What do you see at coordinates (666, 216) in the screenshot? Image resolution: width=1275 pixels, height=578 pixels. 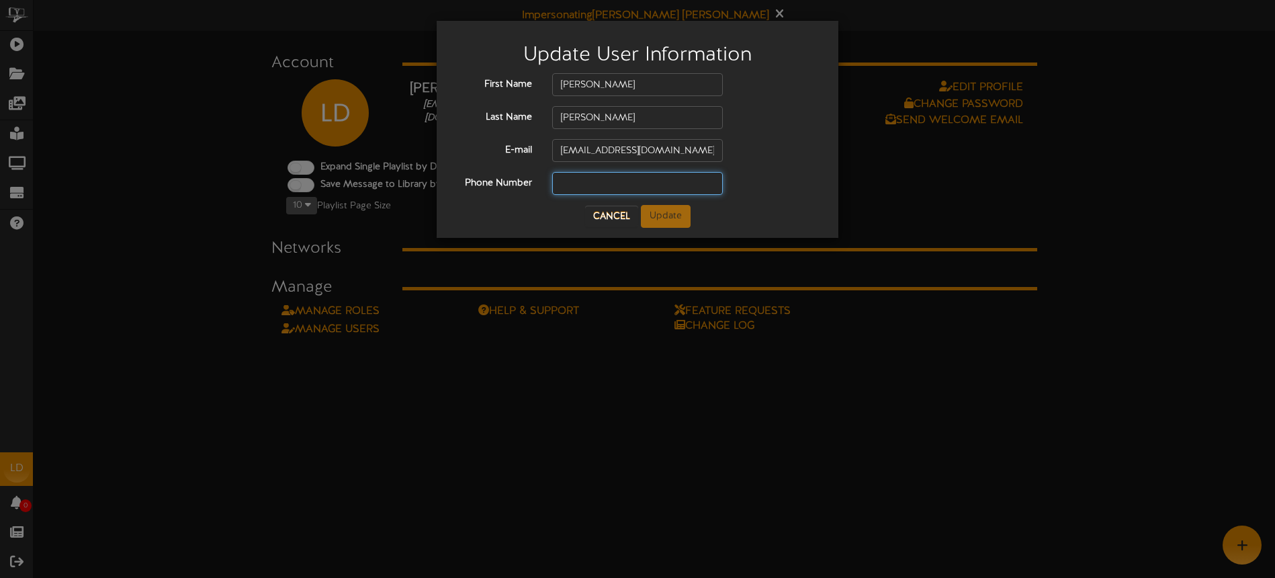 I see `button: Update` at bounding box center [666, 216].